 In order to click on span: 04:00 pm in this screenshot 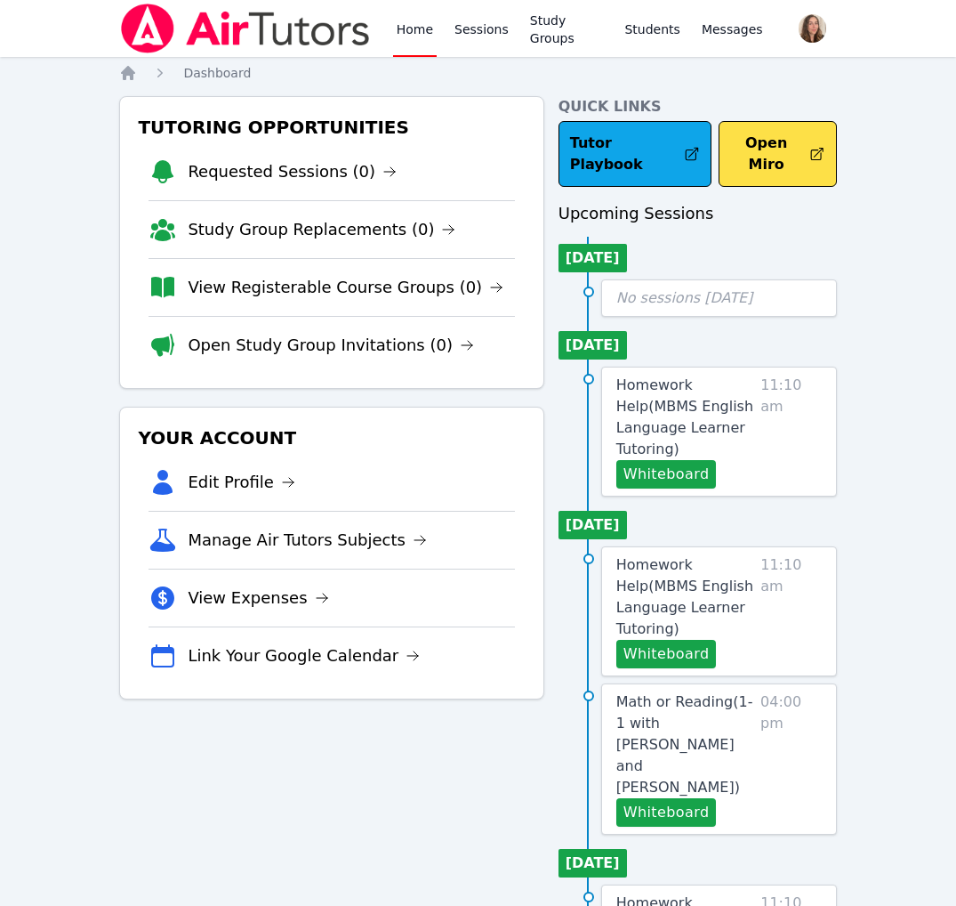, I will do `click(791, 759)`.